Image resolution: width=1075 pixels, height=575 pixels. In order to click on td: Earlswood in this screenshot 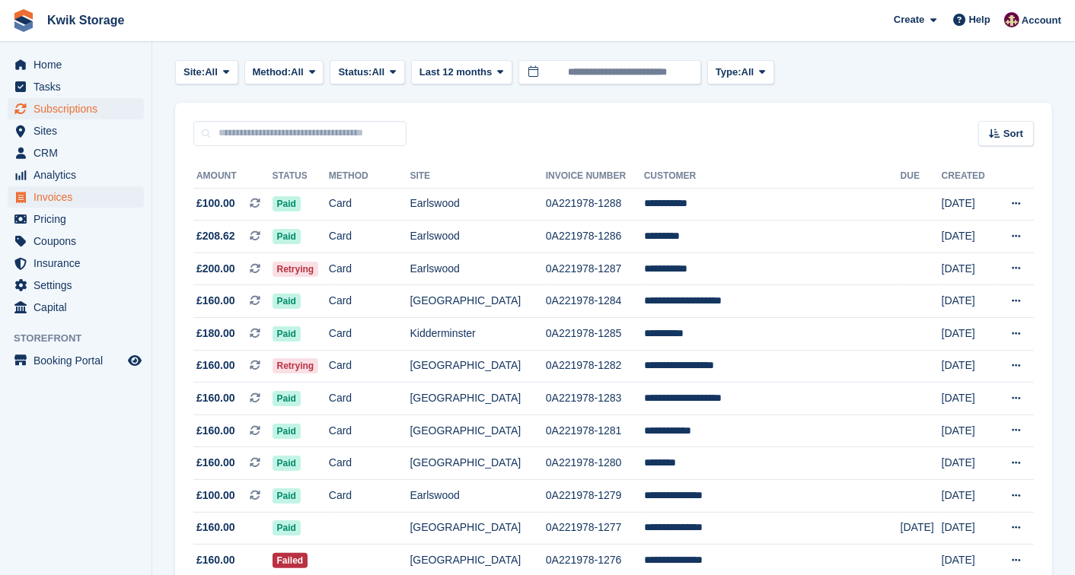, I will do `click(478, 237)`.